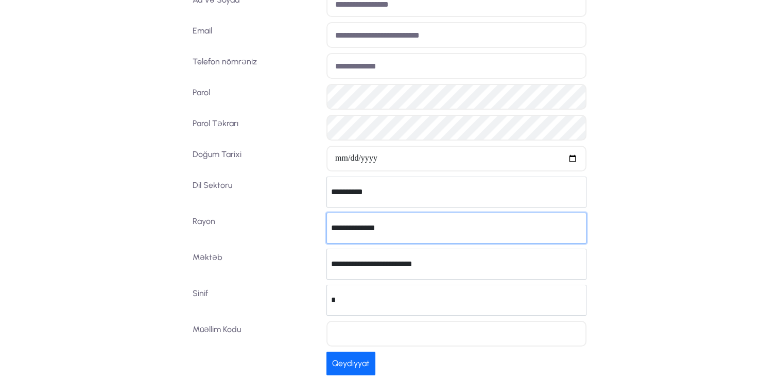  I want to click on label: Rayon, so click(256, 228).